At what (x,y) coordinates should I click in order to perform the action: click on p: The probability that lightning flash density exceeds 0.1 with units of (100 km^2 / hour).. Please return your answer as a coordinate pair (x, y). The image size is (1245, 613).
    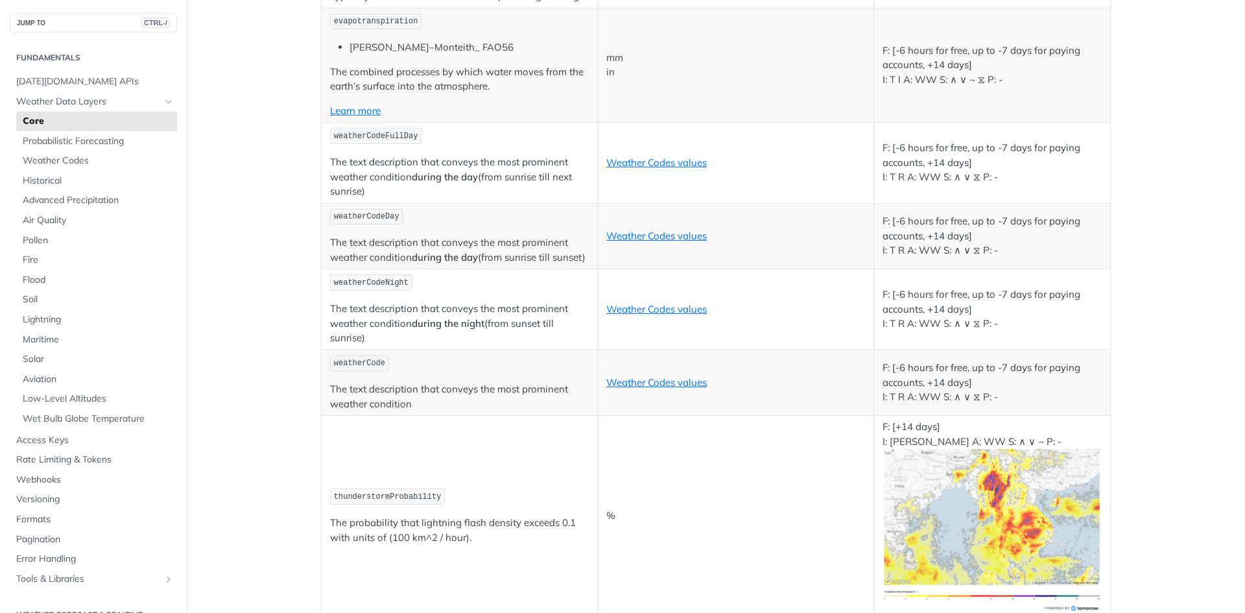
    Looking at the image, I should click on (459, 530).